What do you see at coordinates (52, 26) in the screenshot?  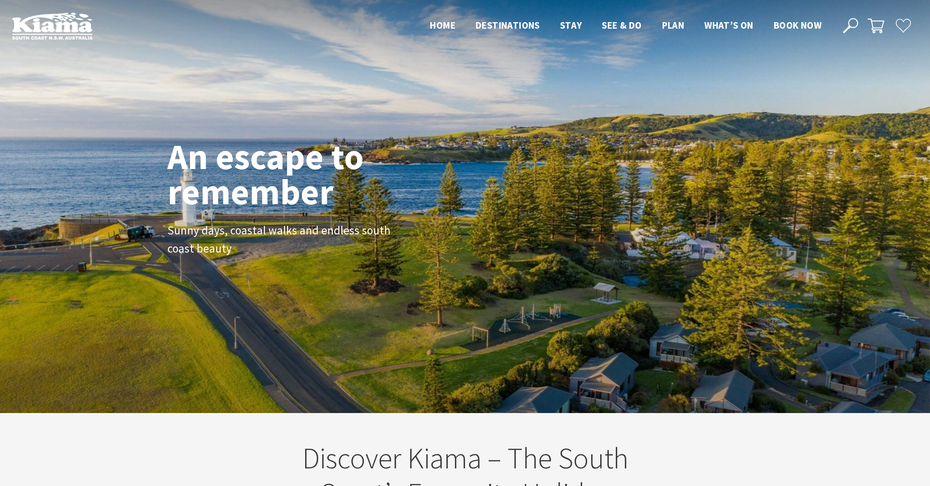 I see `img: Kiama Logo` at bounding box center [52, 26].